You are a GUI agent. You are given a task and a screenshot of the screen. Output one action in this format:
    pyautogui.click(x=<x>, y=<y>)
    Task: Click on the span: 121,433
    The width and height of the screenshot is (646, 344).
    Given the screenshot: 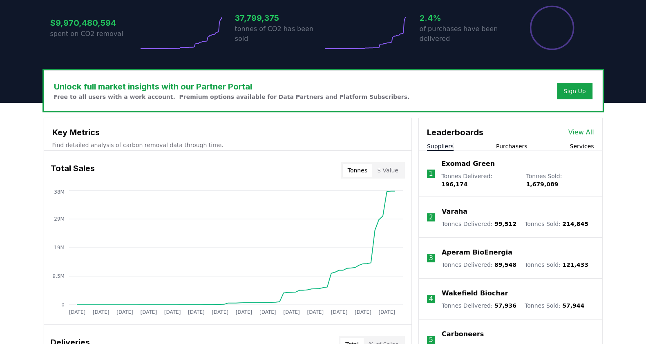 What is the action you would take?
    pyautogui.click(x=575, y=265)
    